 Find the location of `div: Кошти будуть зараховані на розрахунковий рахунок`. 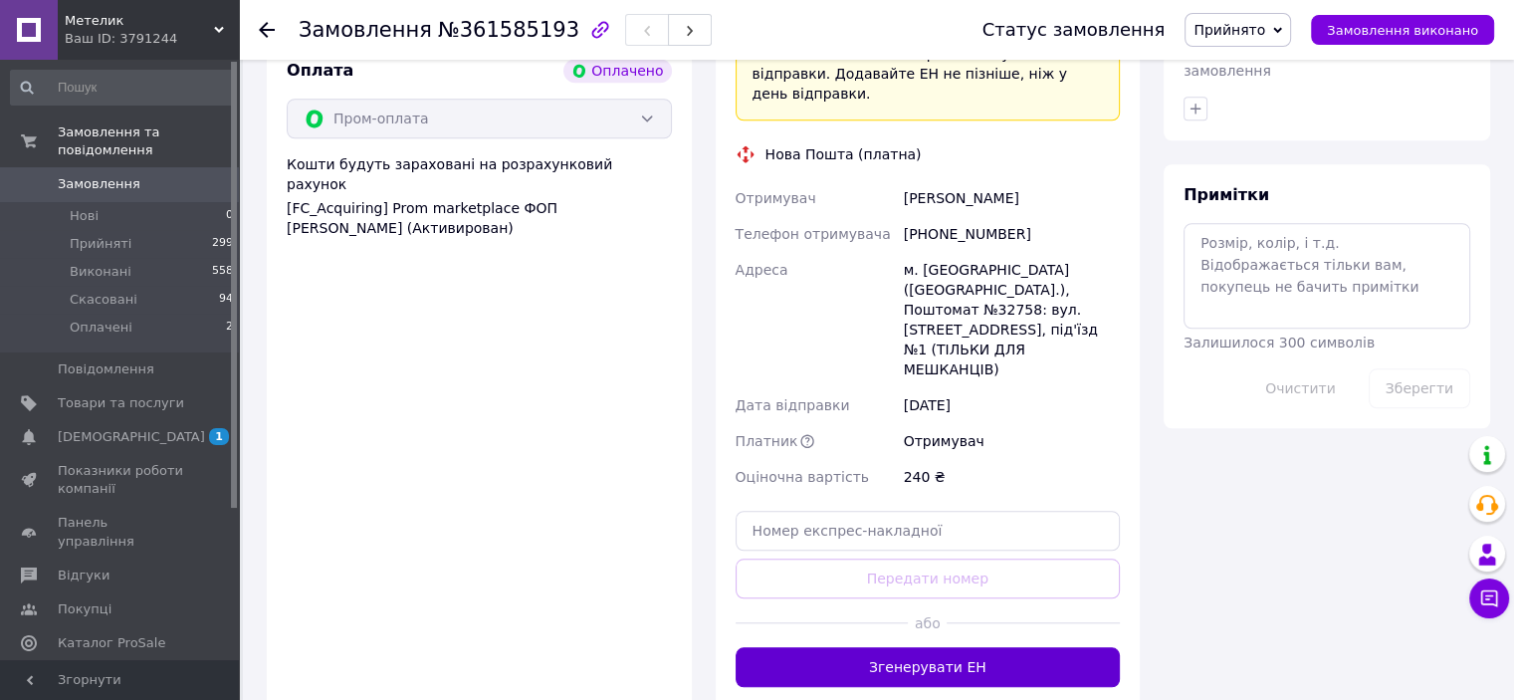

div: Кошти будуть зараховані на розрахунковий рахунок is located at coordinates (479, 196).